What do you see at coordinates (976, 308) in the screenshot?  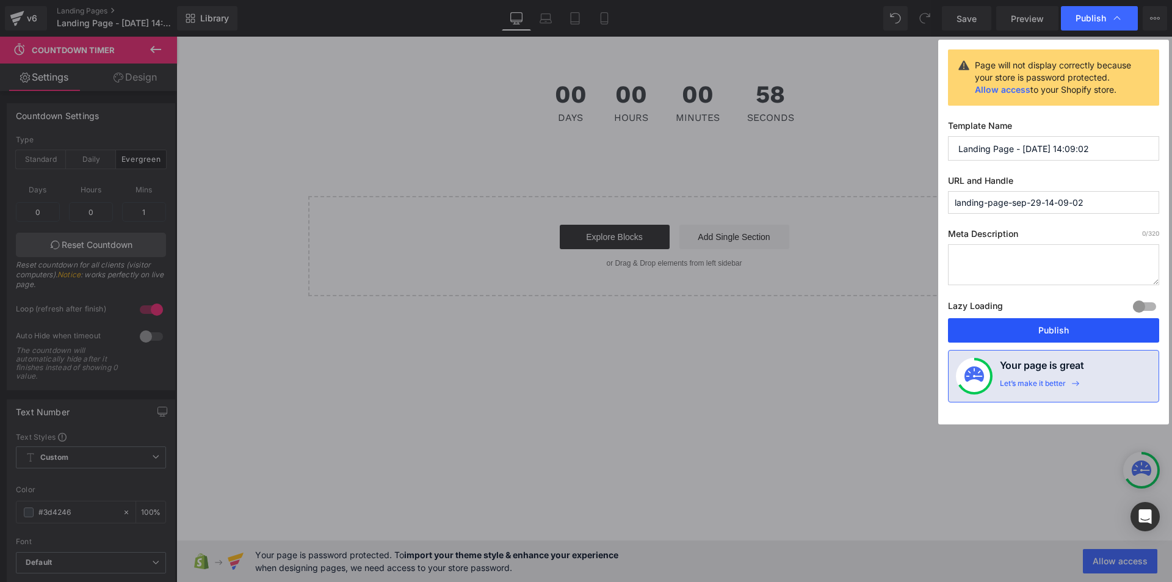 I see `label: Lazy Loading` at bounding box center [976, 308].